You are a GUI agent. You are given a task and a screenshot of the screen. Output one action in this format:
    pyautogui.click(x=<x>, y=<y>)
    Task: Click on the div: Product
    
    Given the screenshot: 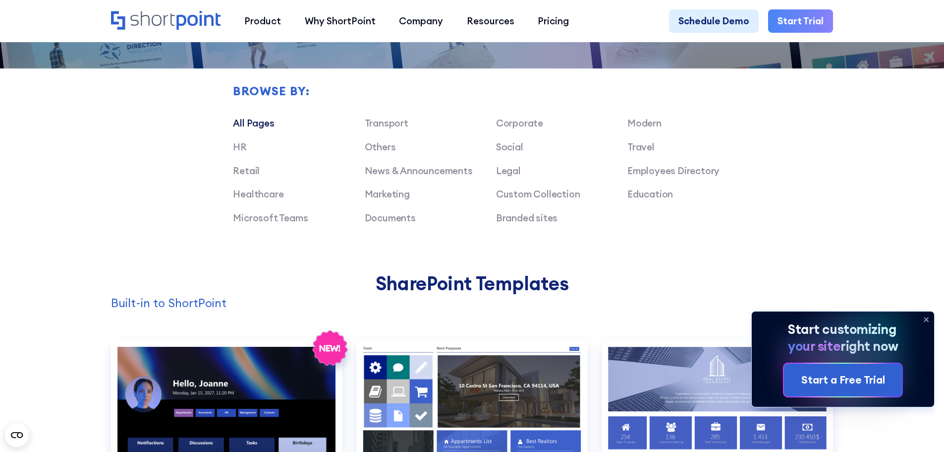 What is the action you would take?
    pyautogui.click(x=263, y=21)
    